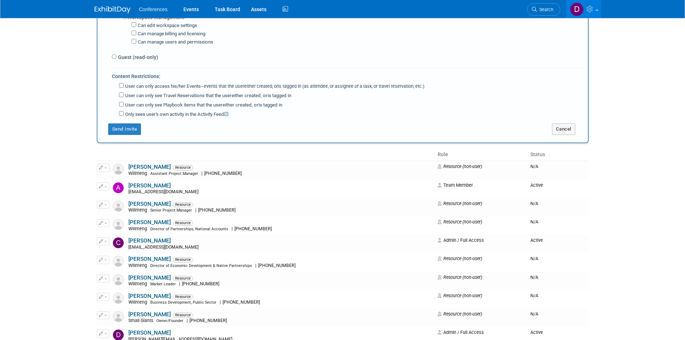 The height and width of the screenshot is (340, 685). What do you see at coordinates (564, 129) in the screenshot?
I see `button: Cancel` at bounding box center [564, 129].